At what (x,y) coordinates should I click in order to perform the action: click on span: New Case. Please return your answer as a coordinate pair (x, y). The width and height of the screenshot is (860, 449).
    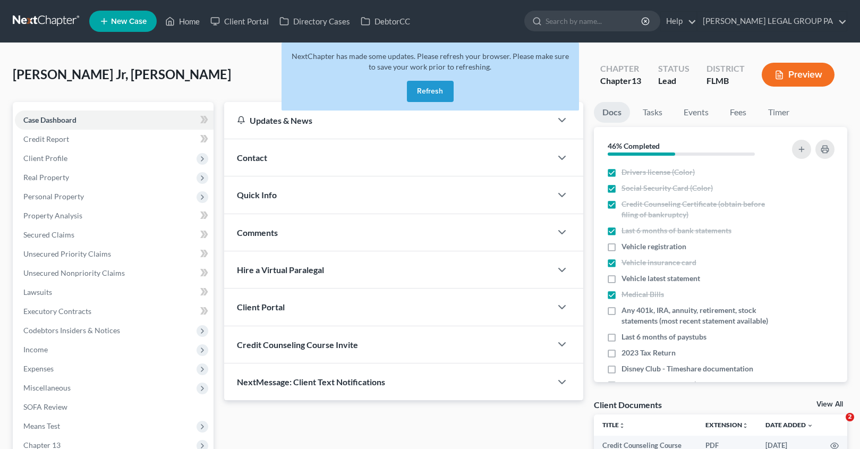
    Looking at the image, I should click on (129, 21).